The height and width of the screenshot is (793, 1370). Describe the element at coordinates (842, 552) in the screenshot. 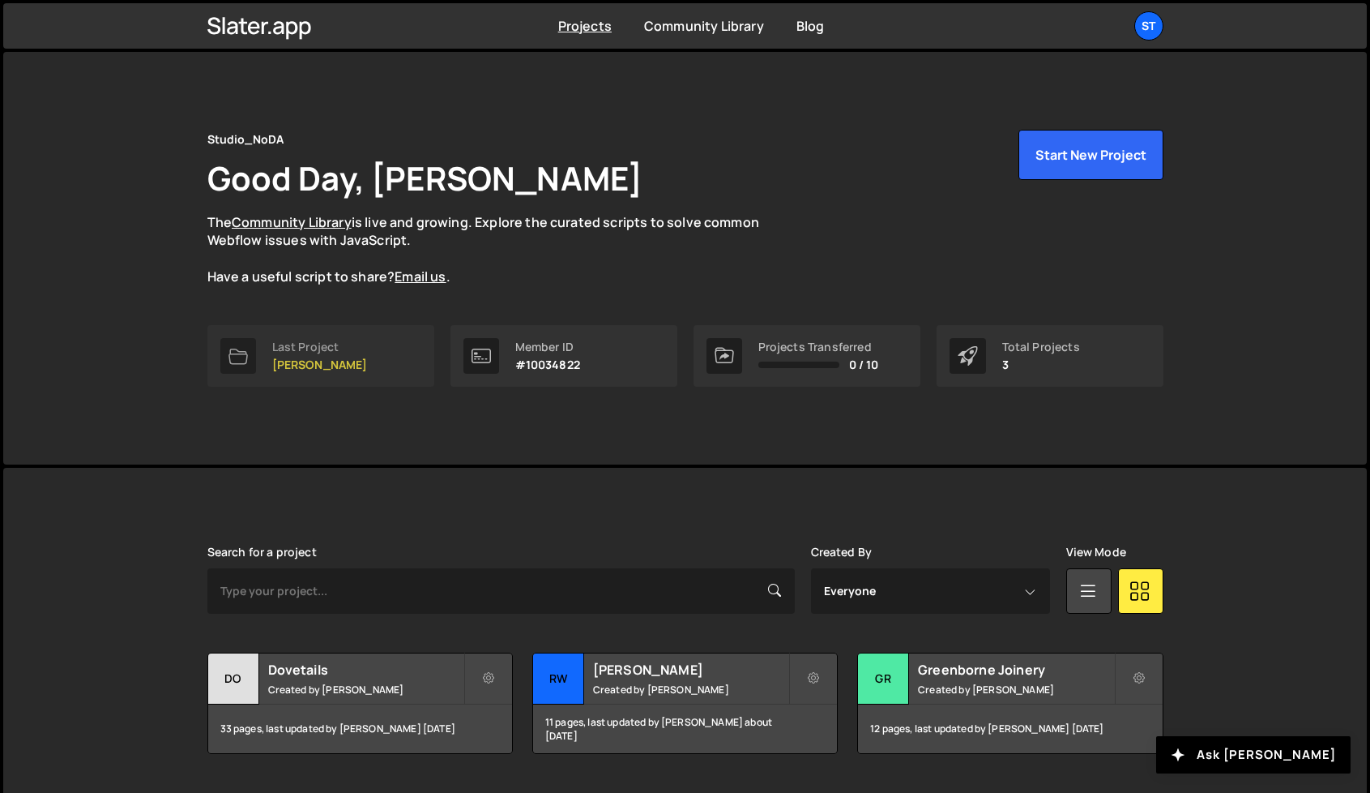

I see `label: Created By` at that location.